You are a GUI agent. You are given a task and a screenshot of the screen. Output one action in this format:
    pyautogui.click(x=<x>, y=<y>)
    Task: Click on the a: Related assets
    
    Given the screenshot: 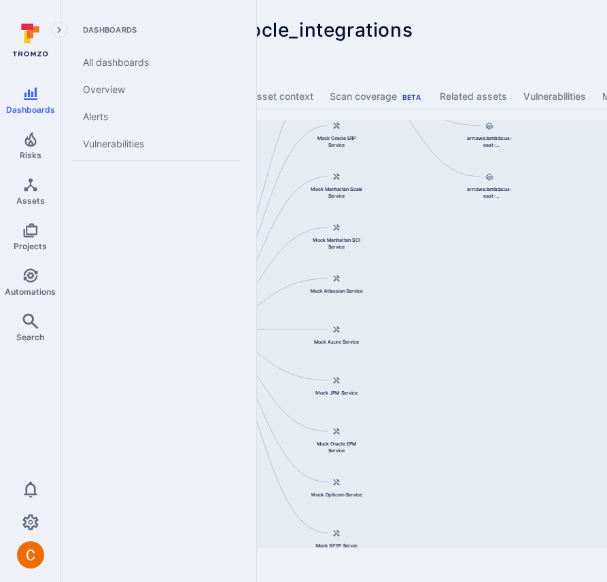 What is the action you would take?
    pyautogui.click(x=473, y=96)
    